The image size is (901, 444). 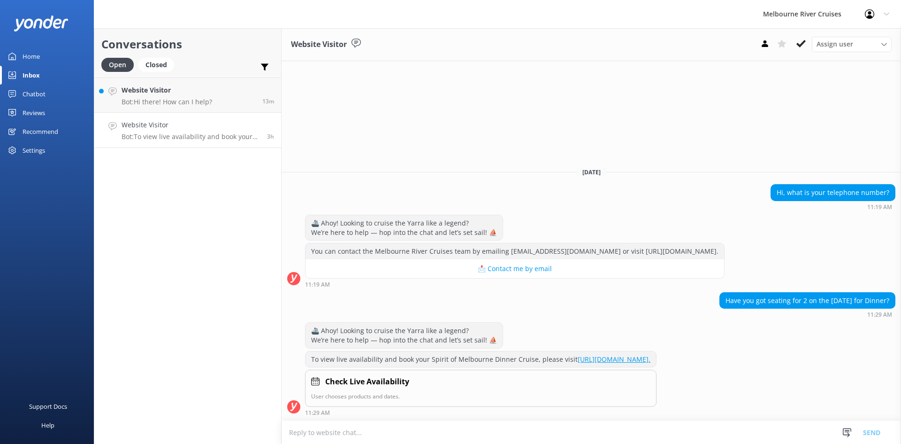 I want to click on span: 02:22pm 11-Aug-2025 (UTC +10:00) Australia/Sydney, so click(x=268, y=101).